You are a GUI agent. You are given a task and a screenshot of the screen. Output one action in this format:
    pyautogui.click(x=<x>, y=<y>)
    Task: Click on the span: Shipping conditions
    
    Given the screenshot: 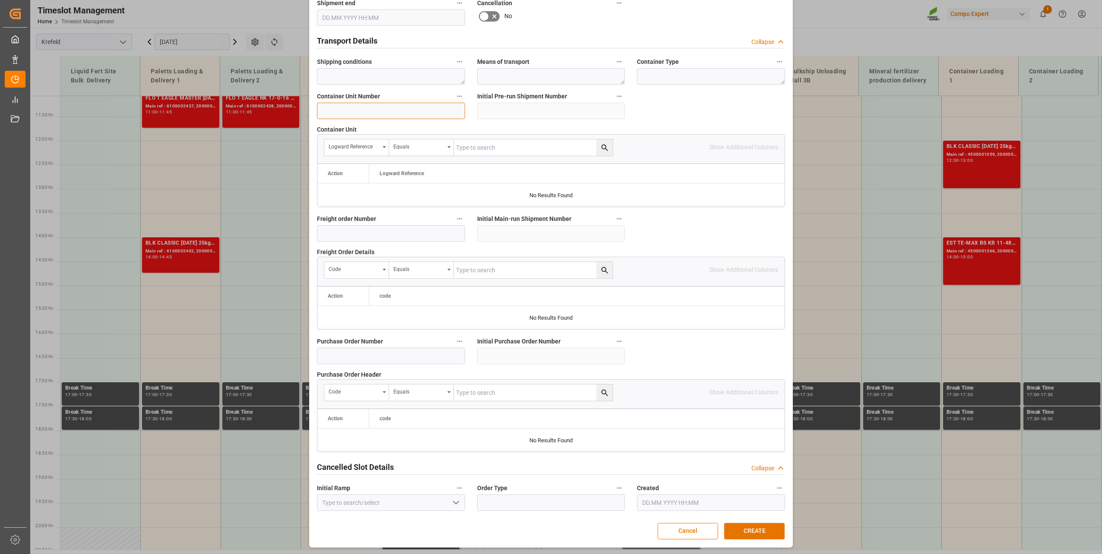 What is the action you would take?
    pyautogui.click(x=344, y=62)
    